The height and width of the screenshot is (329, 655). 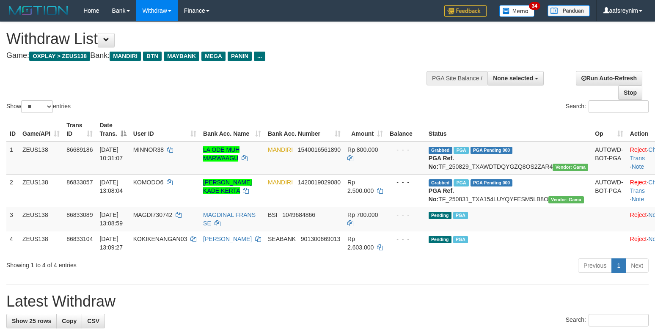 I want to click on span: SEABANK, so click(x=282, y=239).